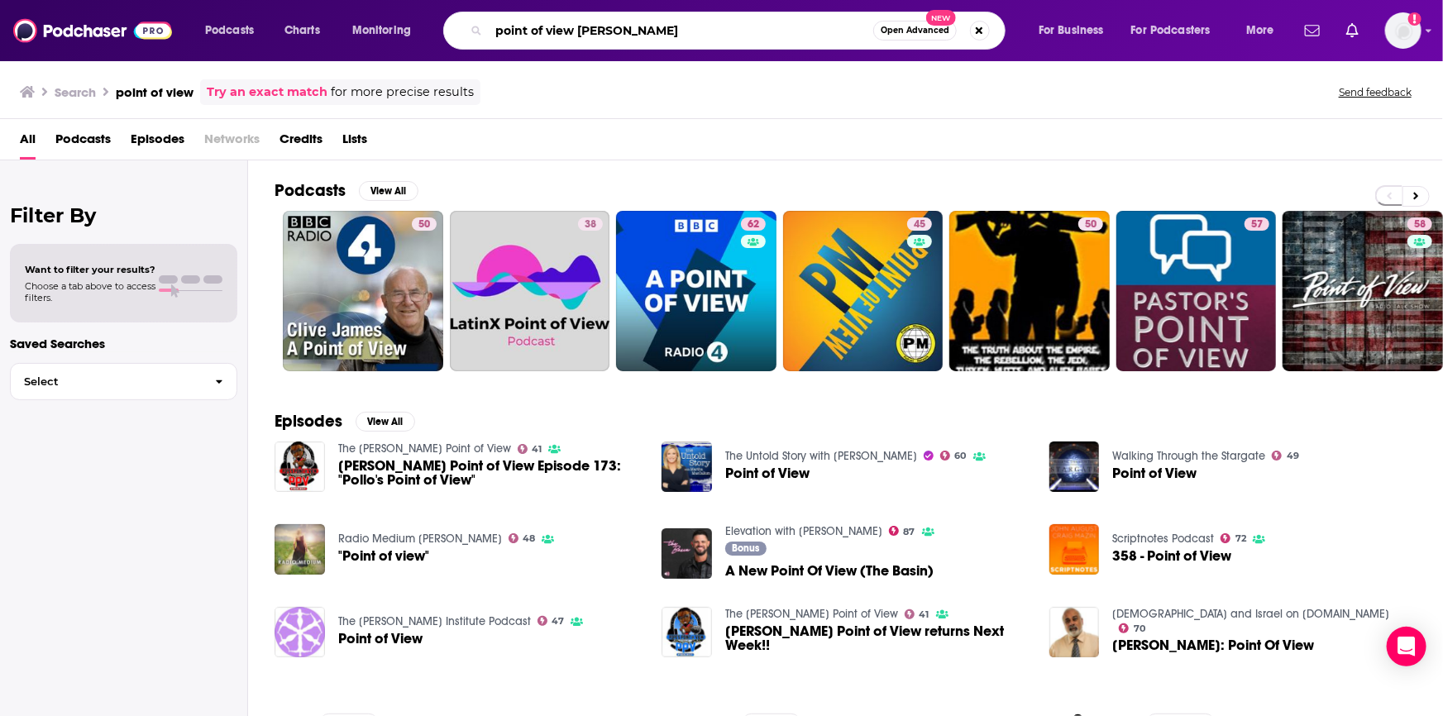  What do you see at coordinates (301, 142) in the screenshot?
I see `span: Credits` at bounding box center [301, 142].